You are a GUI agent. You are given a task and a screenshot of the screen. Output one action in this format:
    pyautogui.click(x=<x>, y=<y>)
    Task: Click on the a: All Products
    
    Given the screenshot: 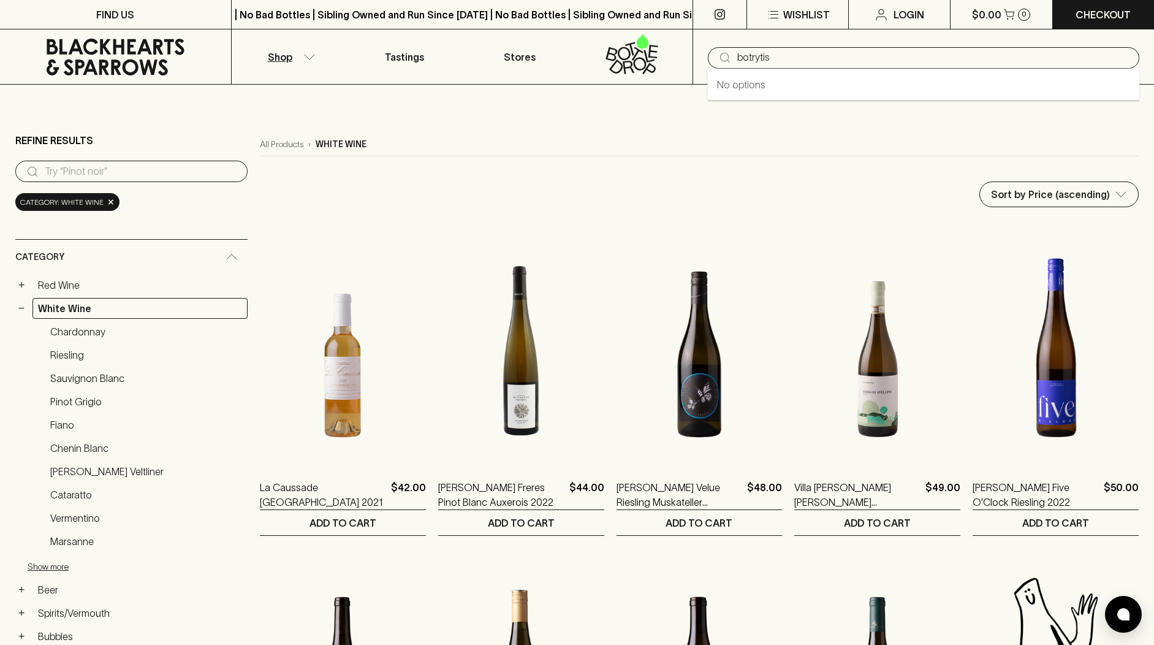 What is the action you would take?
    pyautogui.click(x=281, y=144)
    